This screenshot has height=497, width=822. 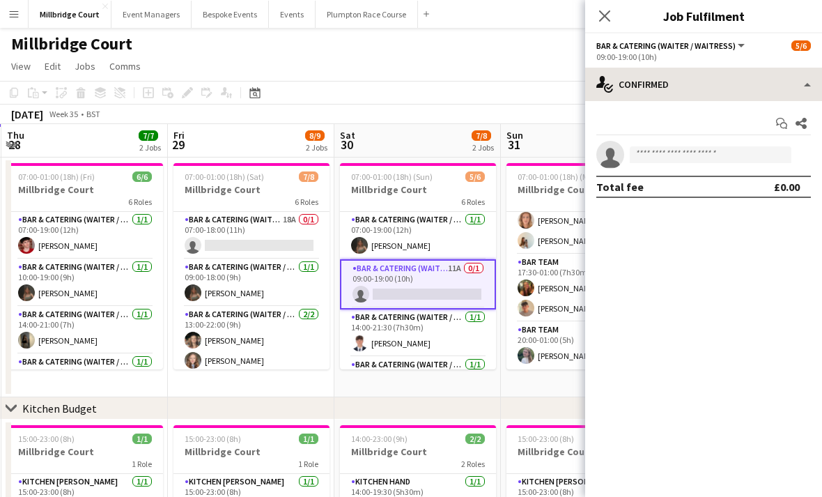 What do you see at coordinates (666, 45) in the screenshot?
I see `span: Bar & Catering (Waiter / waitress)` at bounding box center [666, 45].